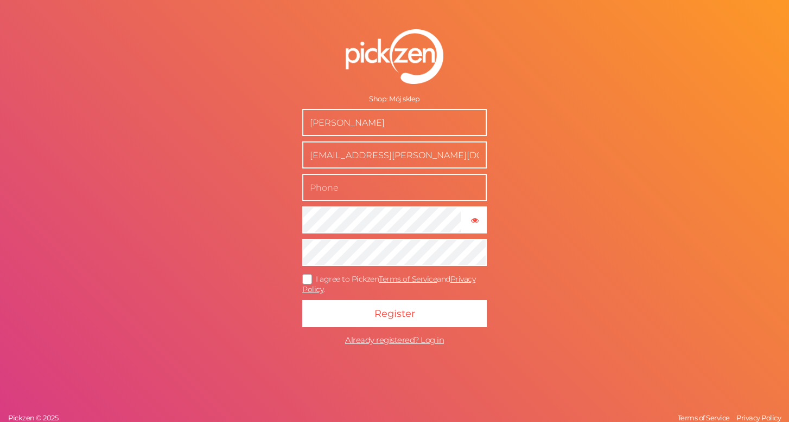  Describe the element at coordinates (703, 418) in the screenshot. I see `span: Terms of Service` at that location.